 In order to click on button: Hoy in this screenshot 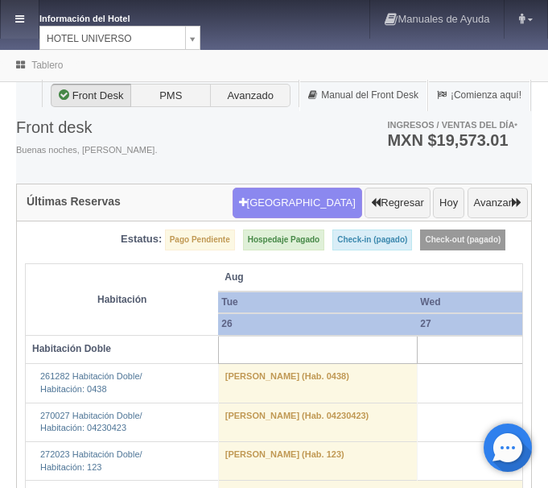, I will do `click(448, 203)`.